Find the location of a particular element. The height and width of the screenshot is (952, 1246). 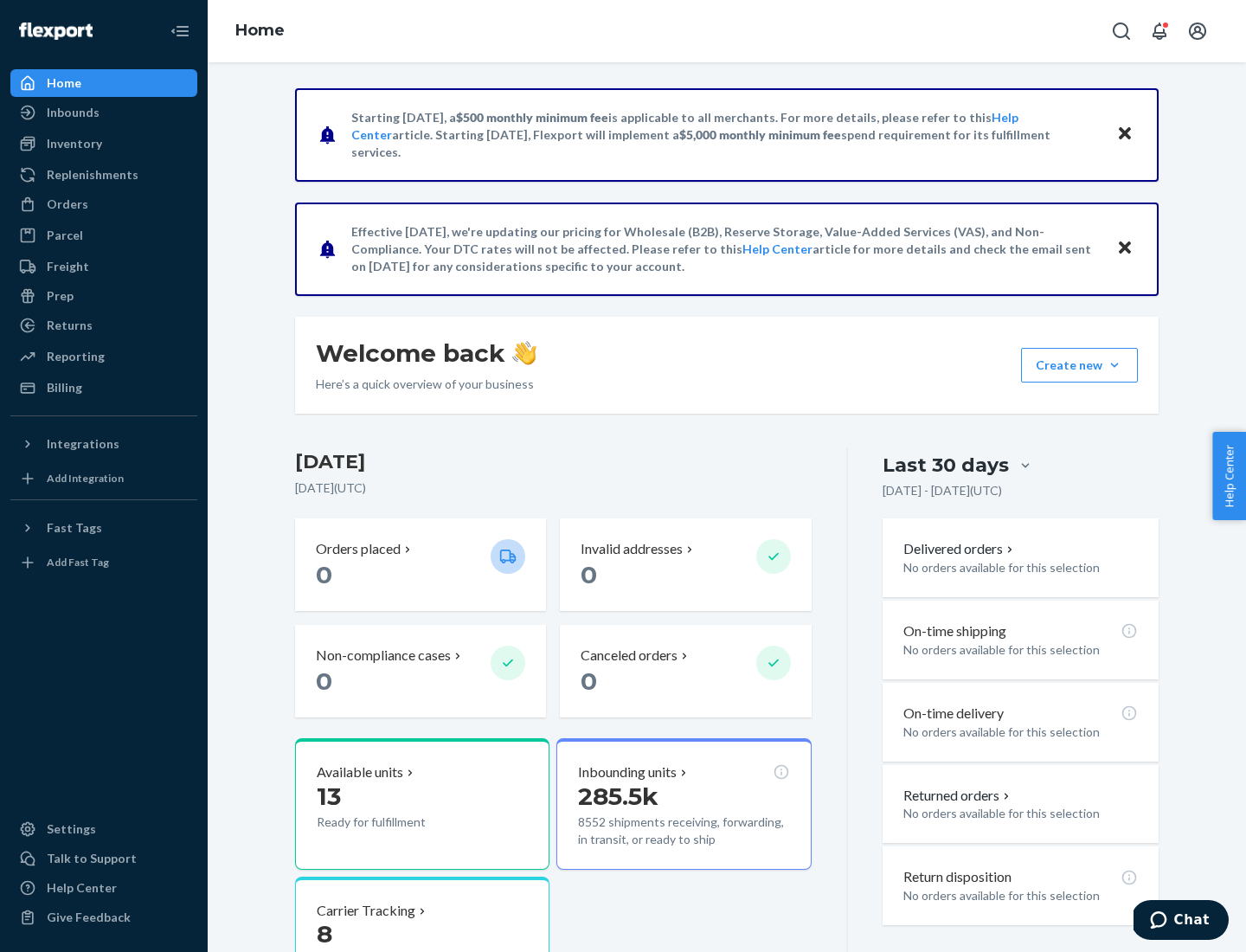

div: Home is located at coordinates (64, 83).